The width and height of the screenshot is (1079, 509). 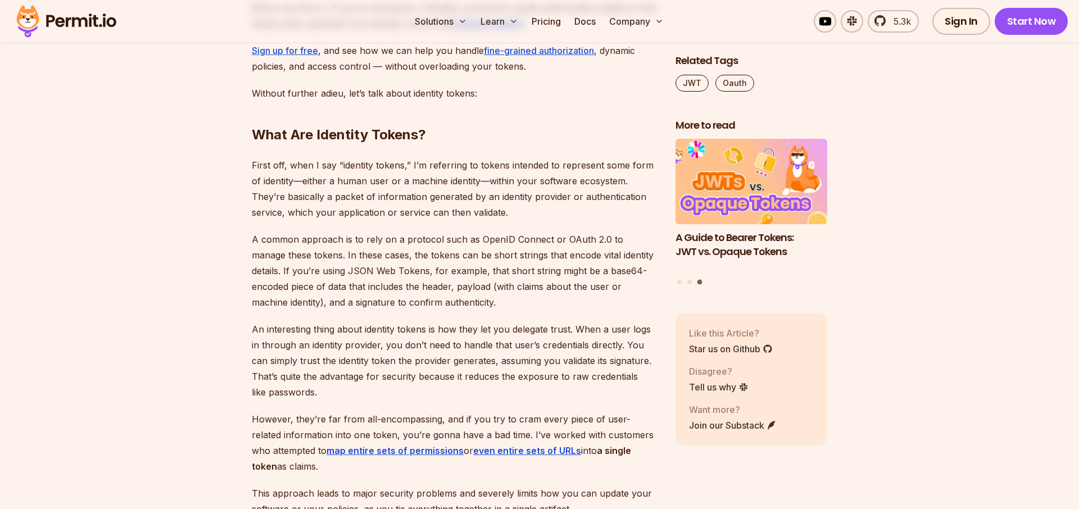 I want to click on p: A common approach is to rely on a protocol such as OpenID Connect or OAuth 2.0 to manage these to..., so click(x=455, y=271).